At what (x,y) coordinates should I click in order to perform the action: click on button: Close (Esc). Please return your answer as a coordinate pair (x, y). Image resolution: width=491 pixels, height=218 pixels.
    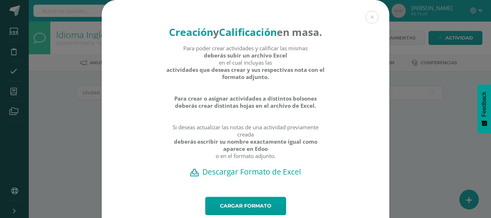
    Looking at the image, I should click on (372, 17).